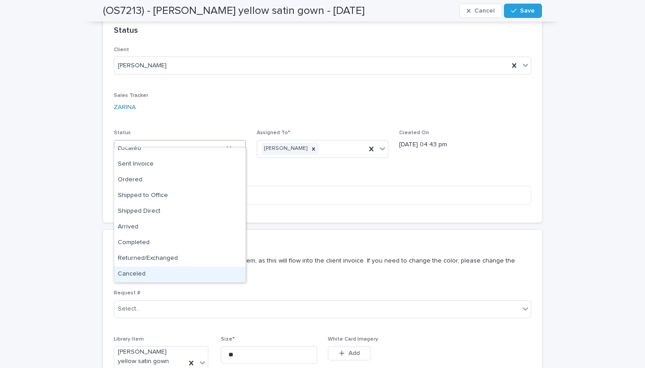 This screenshot has height=368, width=645. I want to click on span: Status, so click(122, 133).